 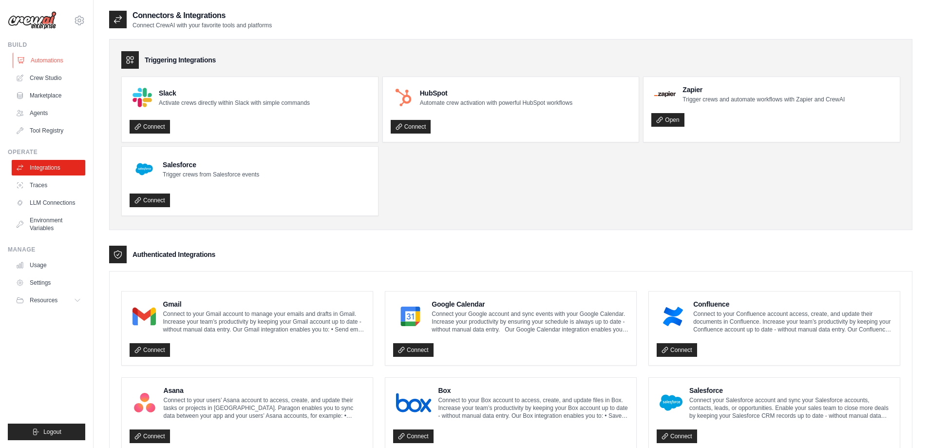 What do you see at coordinates (48, 203) in the screenshot?
I see `a: LLM Connections` at bounding box center [48, 203].